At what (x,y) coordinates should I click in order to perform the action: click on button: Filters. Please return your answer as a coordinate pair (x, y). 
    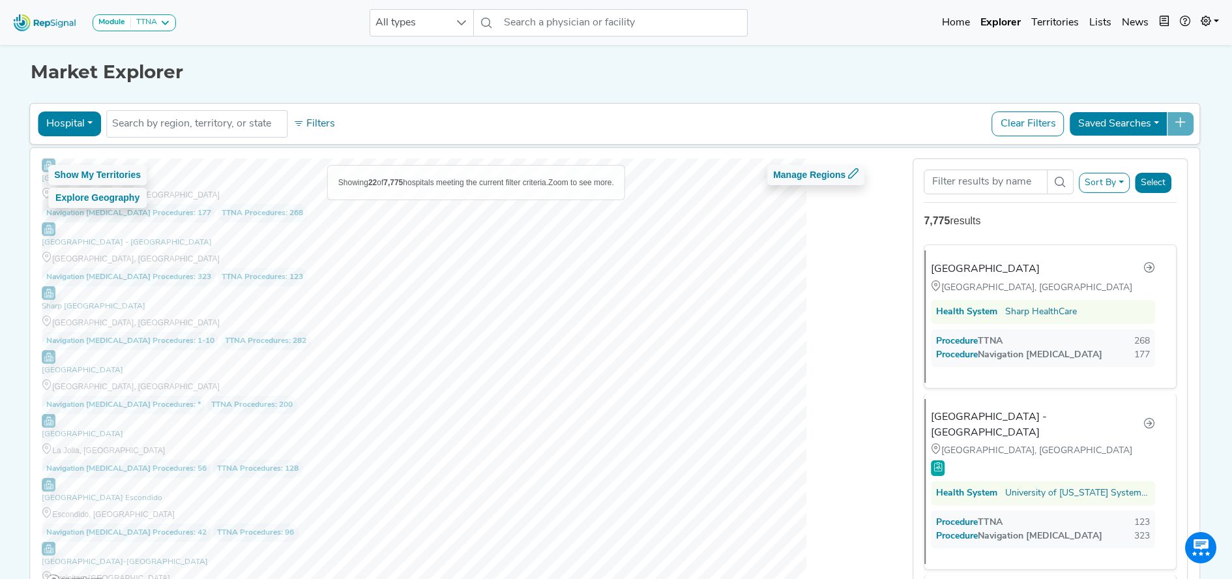
    Looking at the image, I should click on (314, 124).